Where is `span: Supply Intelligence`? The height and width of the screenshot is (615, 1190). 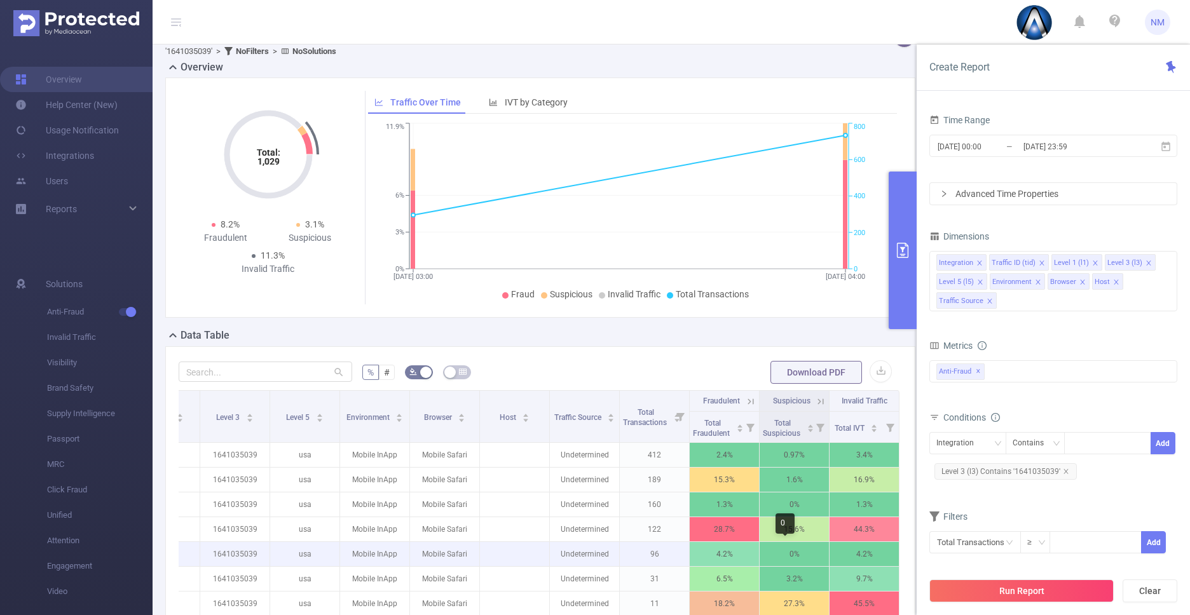
span: Supply Intelligence is located at coordinates (100, 414).